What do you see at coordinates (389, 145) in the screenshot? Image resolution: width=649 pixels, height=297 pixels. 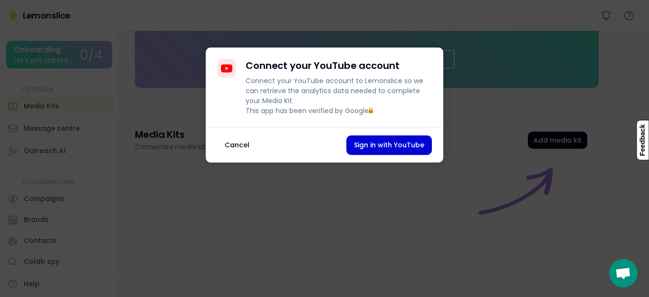 I see `button: Sign in with YouTube` at bounding box center [389, 145].